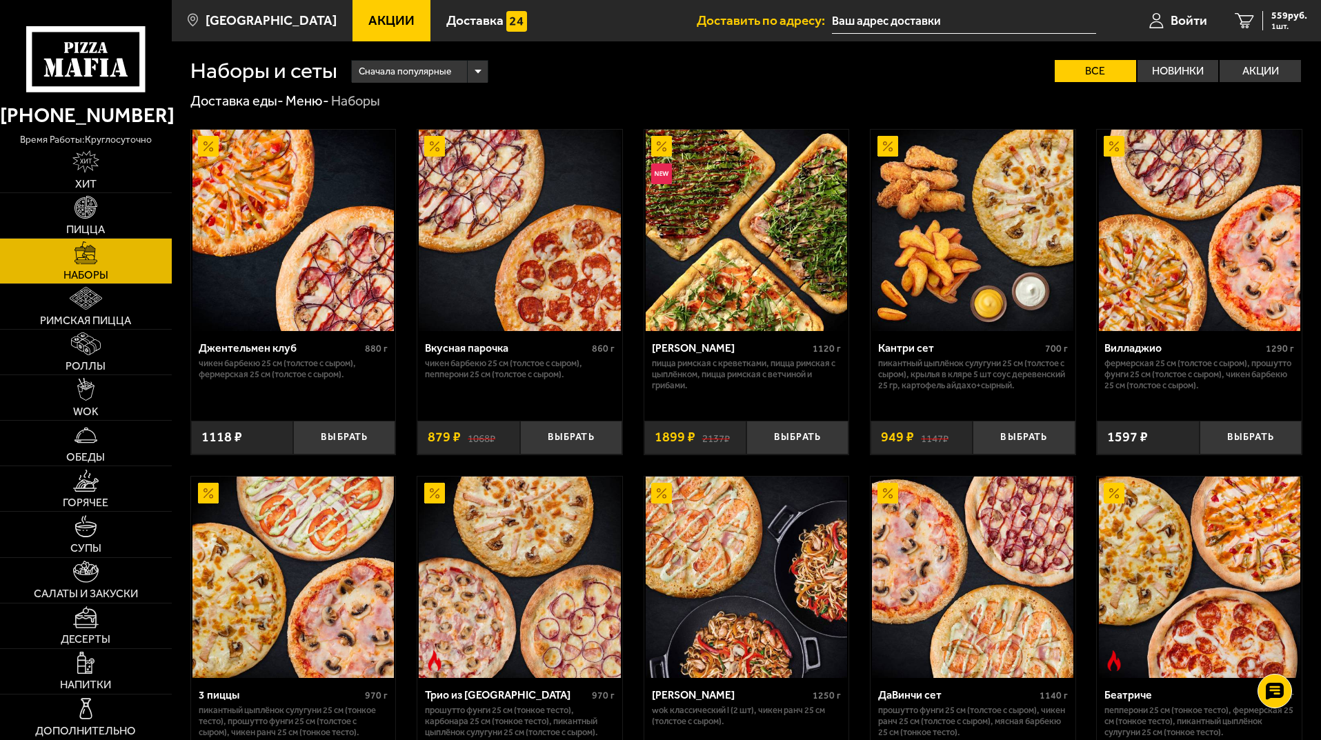 This screenshot has height=740, width=1321. Describe the element at coordinates (481, 437) in the screenshot. I see `s: 1068 ₽` at that location.